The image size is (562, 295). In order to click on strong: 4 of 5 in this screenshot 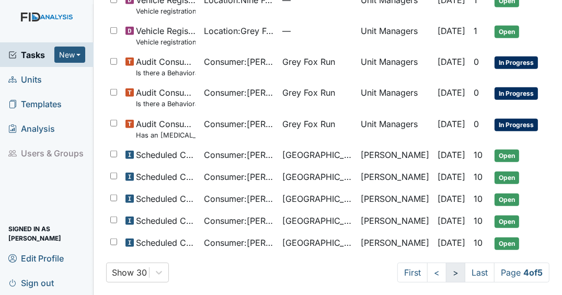, I will do `click(533, 273)`.